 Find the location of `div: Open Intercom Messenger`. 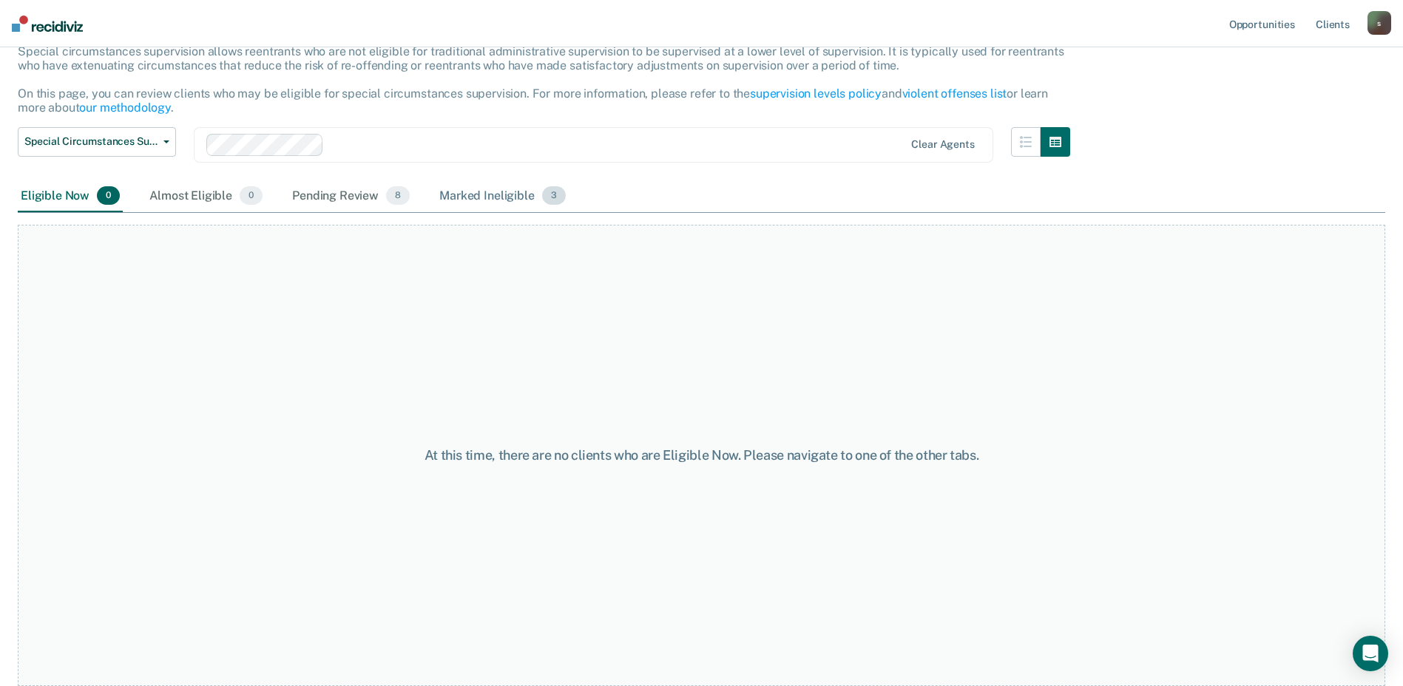

div: Open Intercom Messenger is located at coordinates (1370, 654).